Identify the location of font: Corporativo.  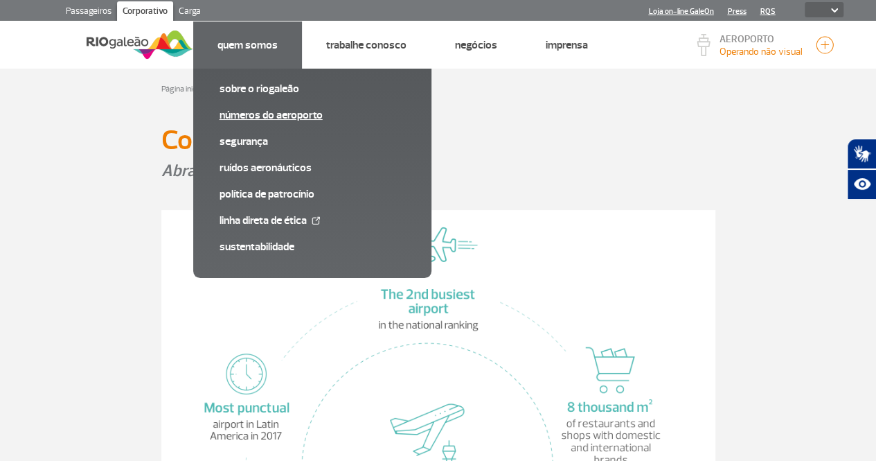
(145, 11).